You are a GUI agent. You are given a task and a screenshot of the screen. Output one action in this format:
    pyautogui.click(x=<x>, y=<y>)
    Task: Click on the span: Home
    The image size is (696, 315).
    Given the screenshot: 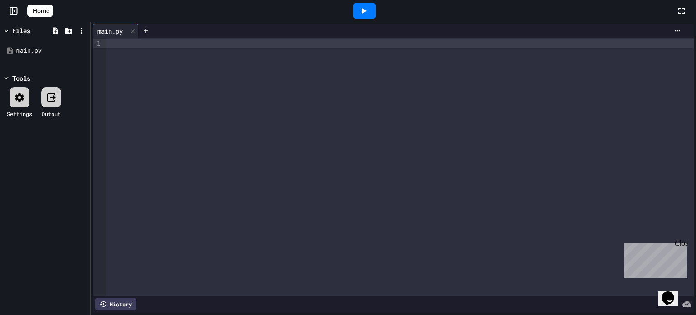 What is the action you would take?
    pyautogui.click(x=41, y=11)
    